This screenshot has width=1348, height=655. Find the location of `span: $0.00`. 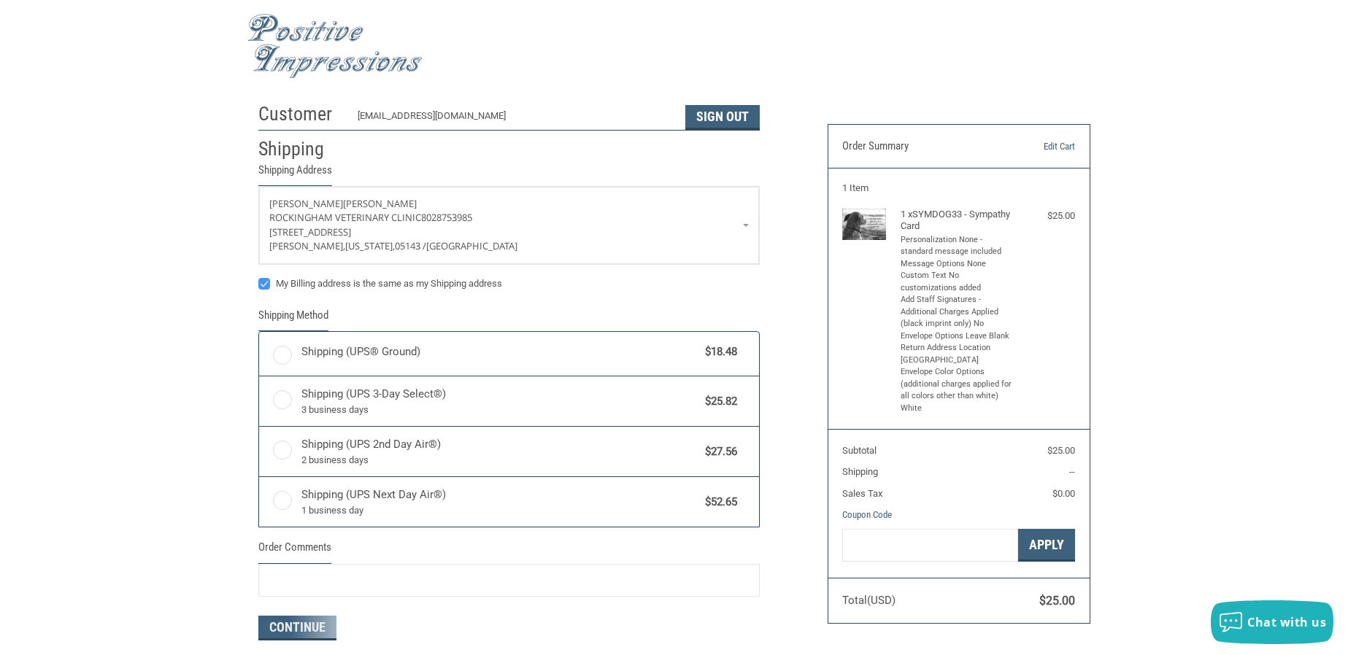

span: $0.00 is located at coordinates (1063, 493).